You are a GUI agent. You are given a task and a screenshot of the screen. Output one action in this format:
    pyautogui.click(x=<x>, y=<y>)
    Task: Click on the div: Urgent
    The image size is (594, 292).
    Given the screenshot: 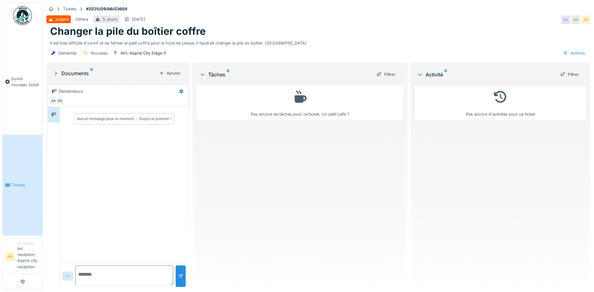 What is the action you would take?
    pyautogui.click(x=62, y=19)
    